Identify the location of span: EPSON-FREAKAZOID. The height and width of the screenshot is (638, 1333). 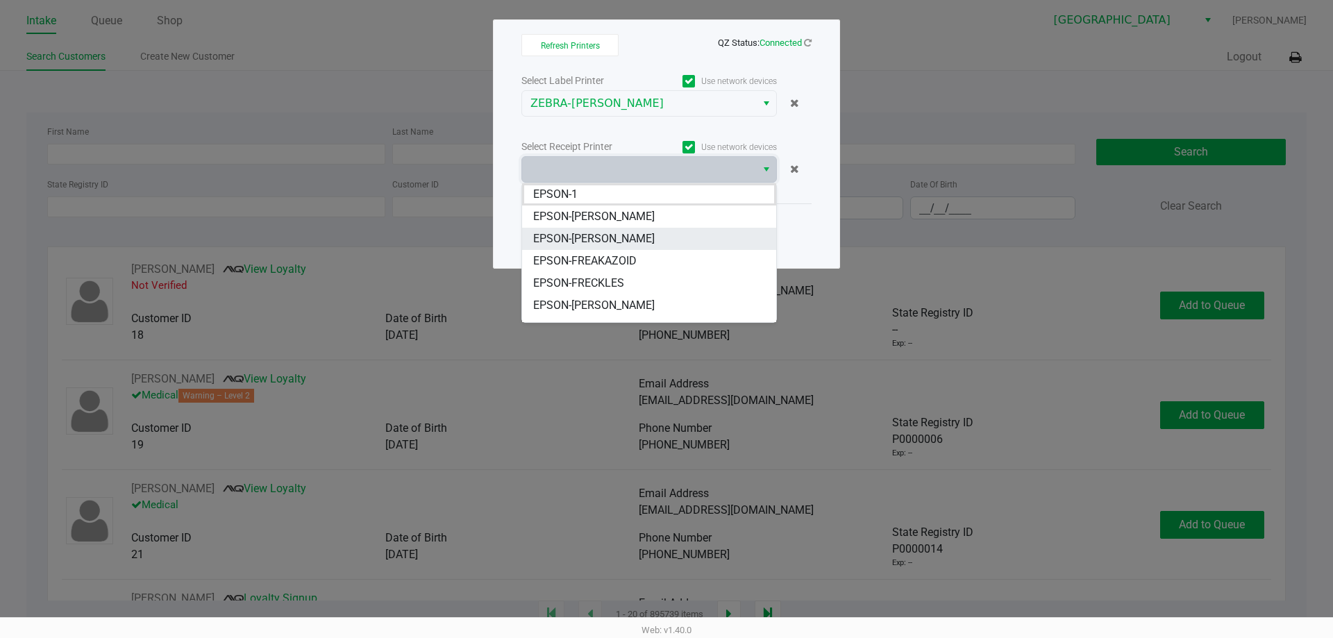
(585, 261).